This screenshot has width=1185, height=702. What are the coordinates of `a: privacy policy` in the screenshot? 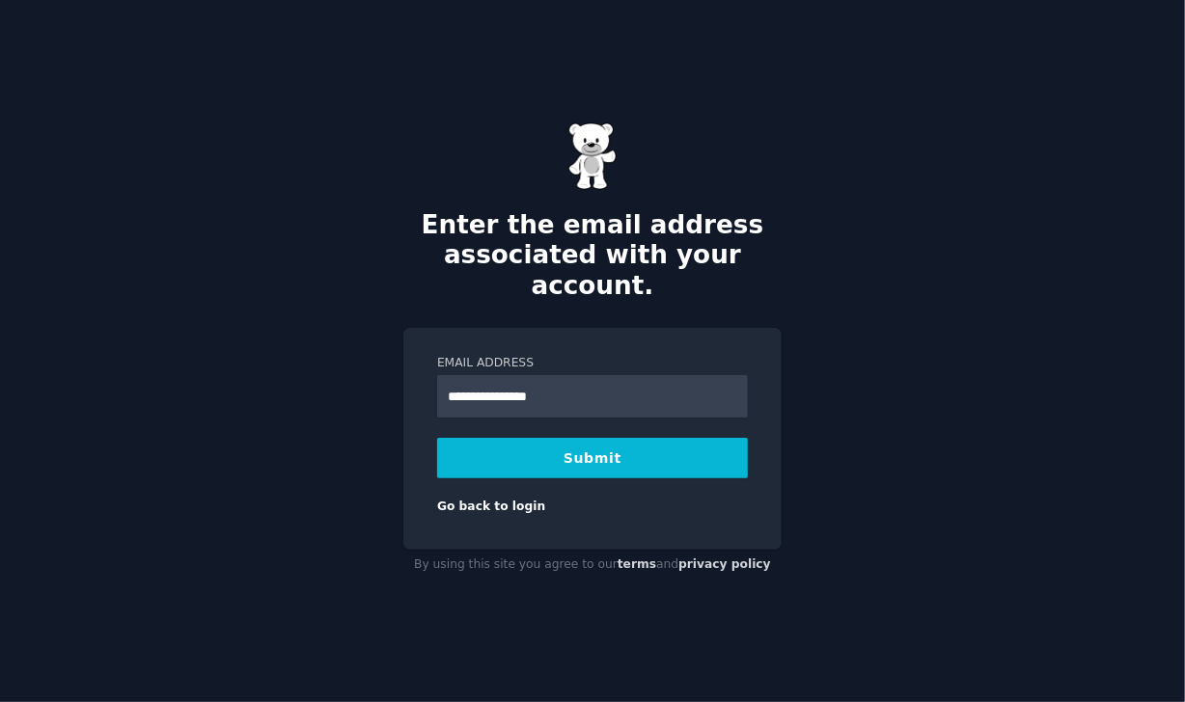 It's located at (725, 564).